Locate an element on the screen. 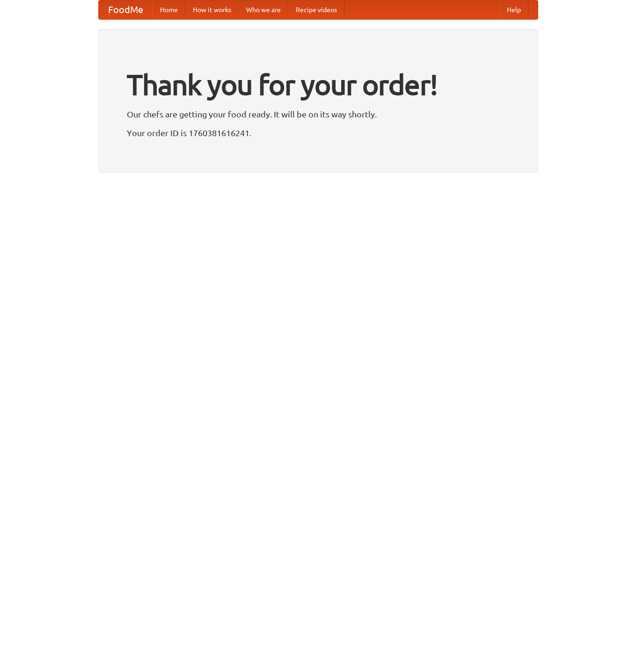 This screenshot has height=662, width=636. p: Our chefs are getting your food ready. It will be on its way shortly. is located at coordinates (318, 114).